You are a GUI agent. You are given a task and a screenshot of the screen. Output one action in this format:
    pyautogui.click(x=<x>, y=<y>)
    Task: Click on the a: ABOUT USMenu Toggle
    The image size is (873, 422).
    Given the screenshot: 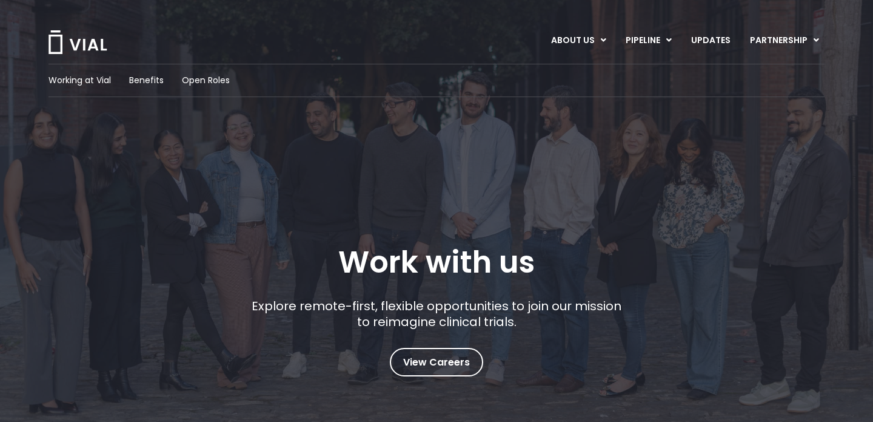 What is the action you would take?
    pyautogui.click(x=579, y=41)
    